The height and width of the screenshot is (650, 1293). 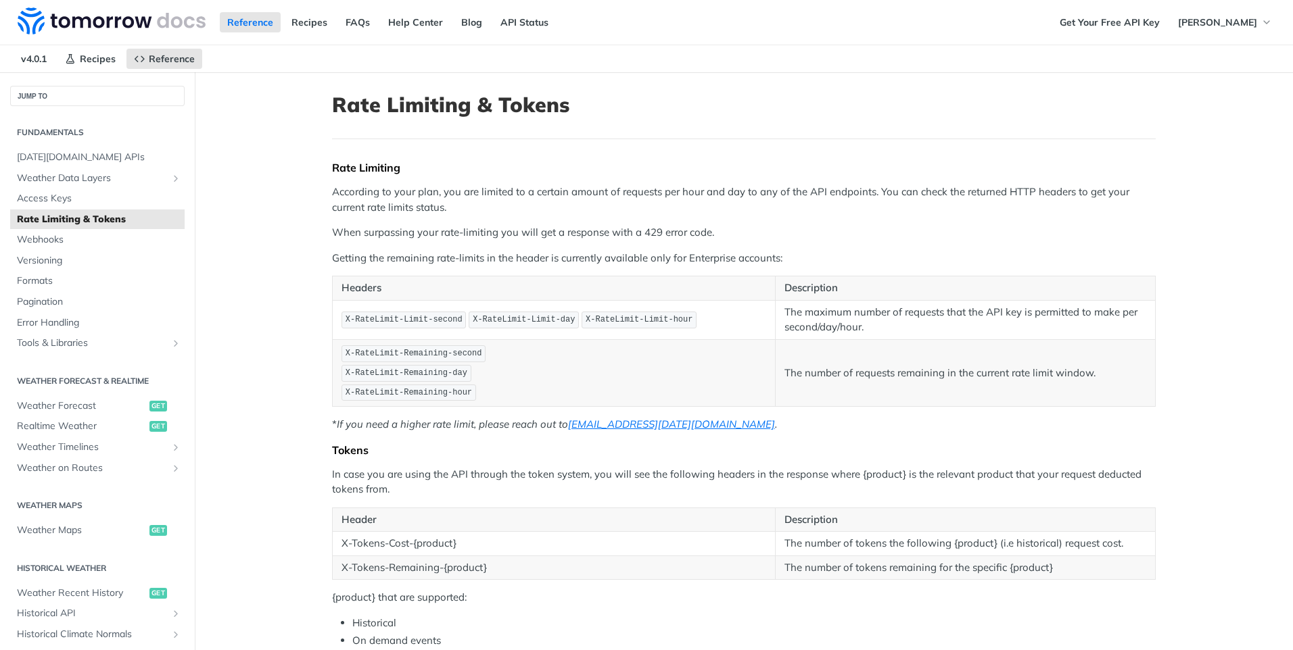 I want to click on a: Weather on RoutesShow subpages for Weather on Routes, so click(x=97, y=469).